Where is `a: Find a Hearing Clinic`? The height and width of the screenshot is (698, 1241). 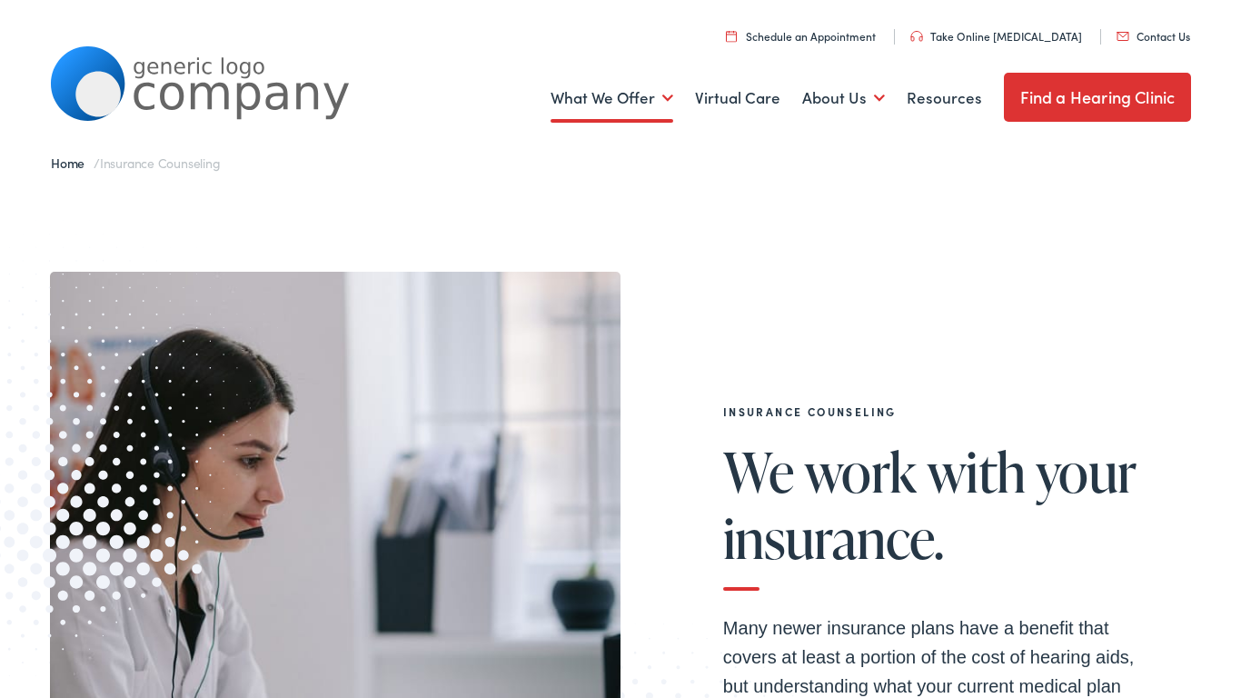 a: Find a Hearing Clinic is located at coordinates (1097, 97).